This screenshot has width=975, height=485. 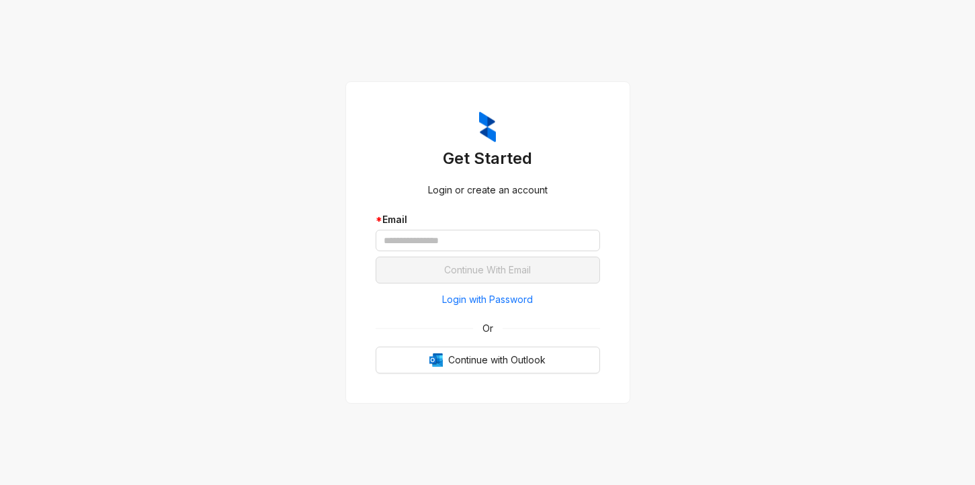 I want to click on button: Continue With Email, so click(x=488, y=270).